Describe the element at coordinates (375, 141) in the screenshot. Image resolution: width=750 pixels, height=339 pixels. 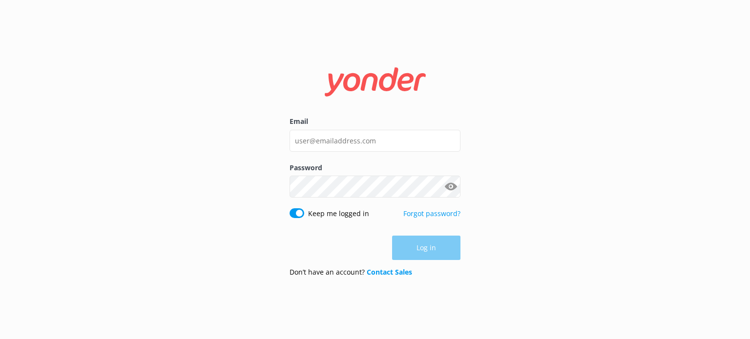
I see `input: user@emailaddress.com` at that location.